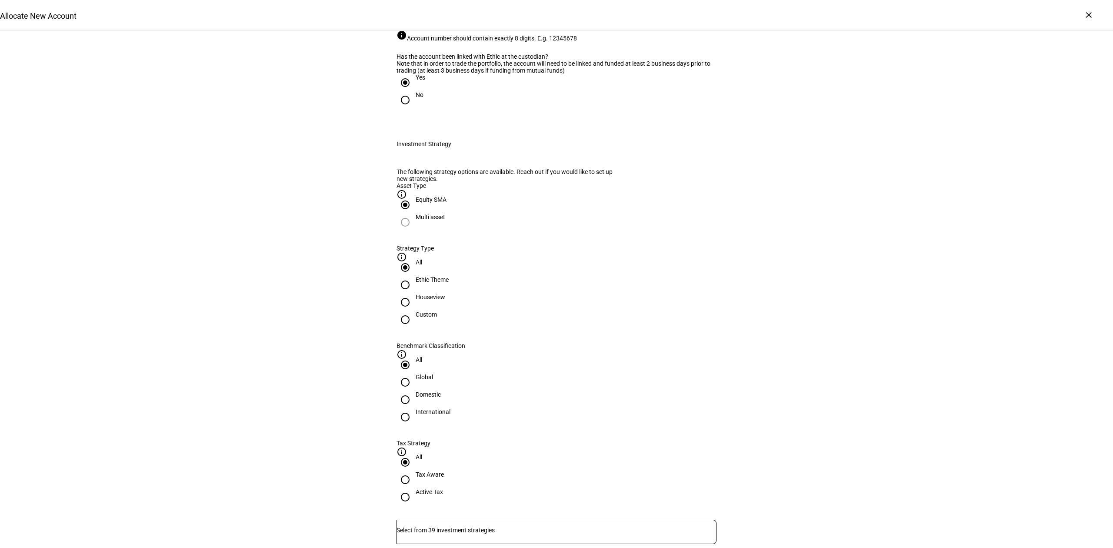 This screenshot has width=1113, height=548. I want to click on div: Active Tax, so click(429, 492).